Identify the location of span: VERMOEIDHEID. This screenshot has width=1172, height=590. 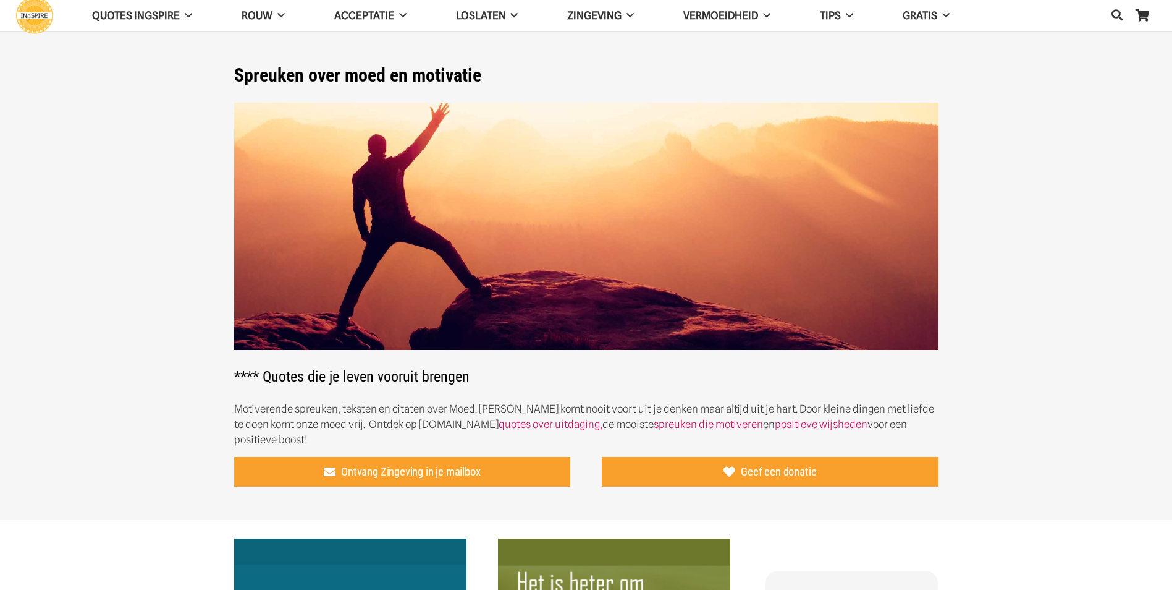
(721, 15).